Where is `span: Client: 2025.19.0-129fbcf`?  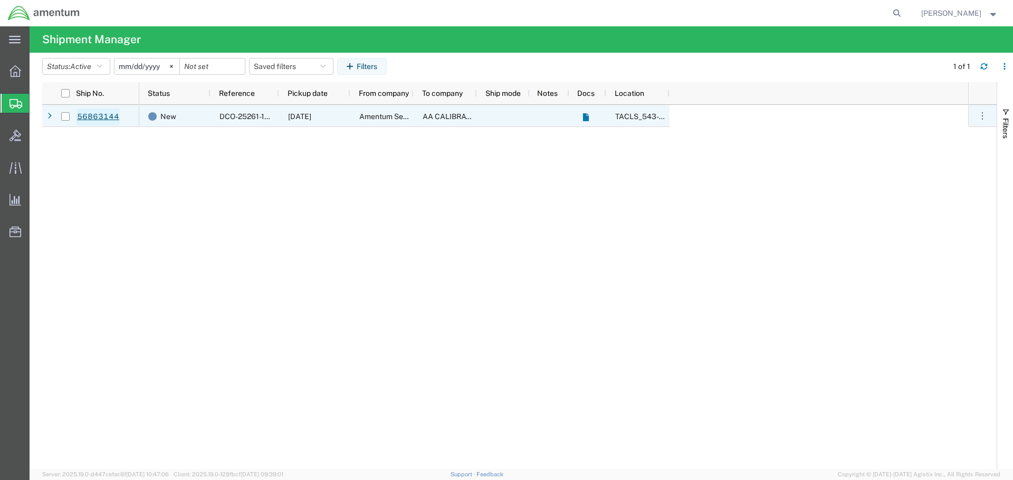 span: Client: 2025.19.0-129fbcf is located at coordinates (228, 475).